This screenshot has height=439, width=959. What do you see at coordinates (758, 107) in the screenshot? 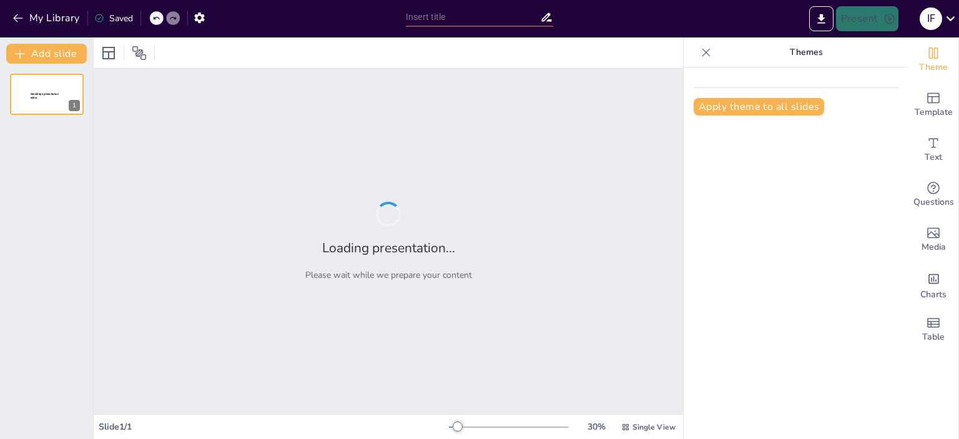
I see `button: Apply theme to all slides` at bounding box center [758, 107].